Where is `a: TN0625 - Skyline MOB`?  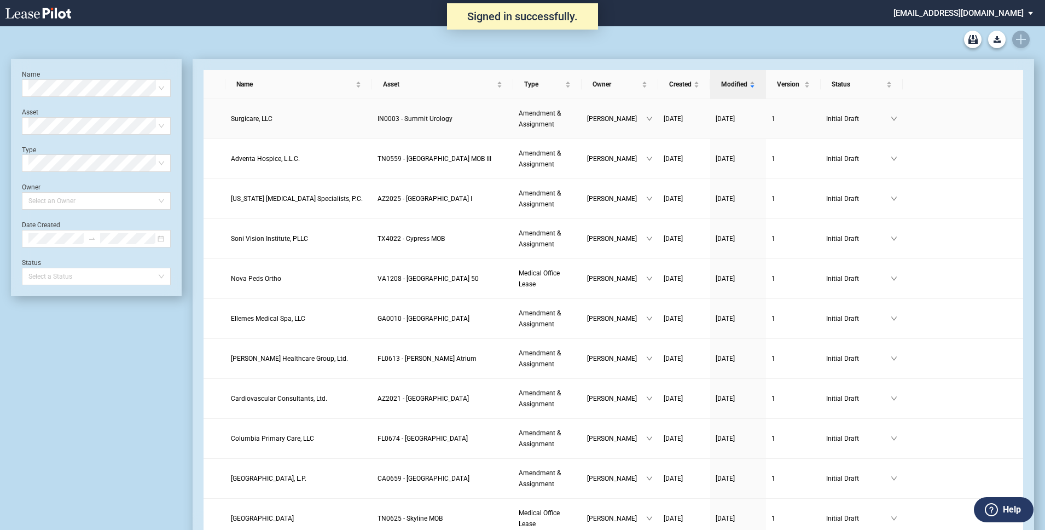
a: TN0625 - Skyline MOB is located at coordinates (443, 518).